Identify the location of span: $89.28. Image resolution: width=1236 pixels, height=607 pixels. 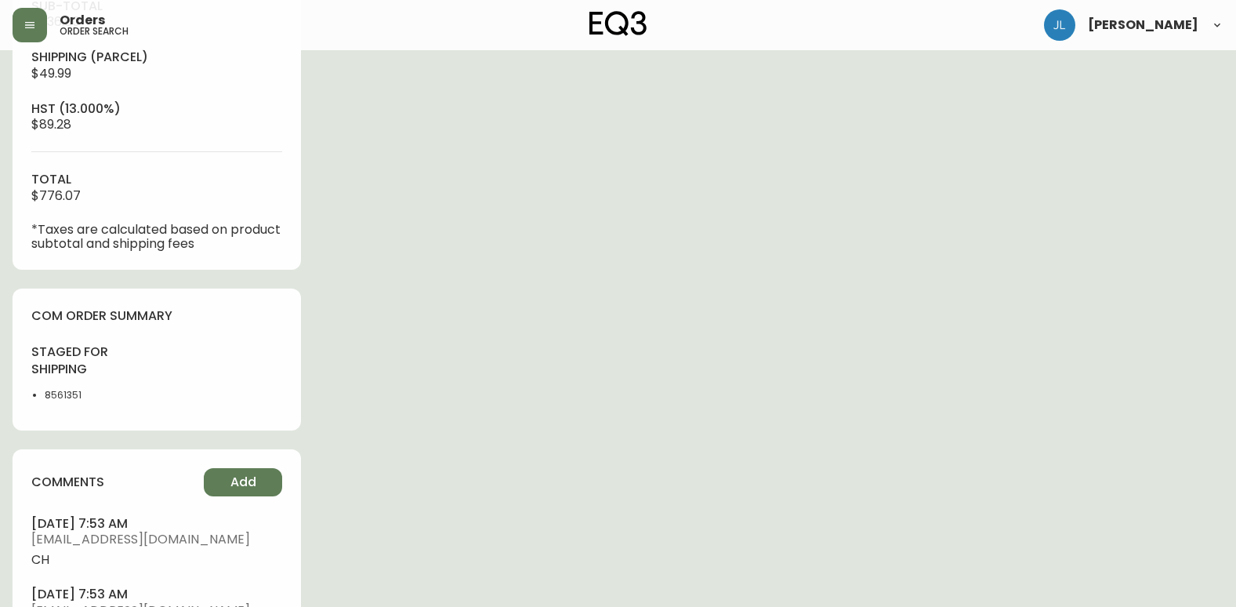
(51, 124).